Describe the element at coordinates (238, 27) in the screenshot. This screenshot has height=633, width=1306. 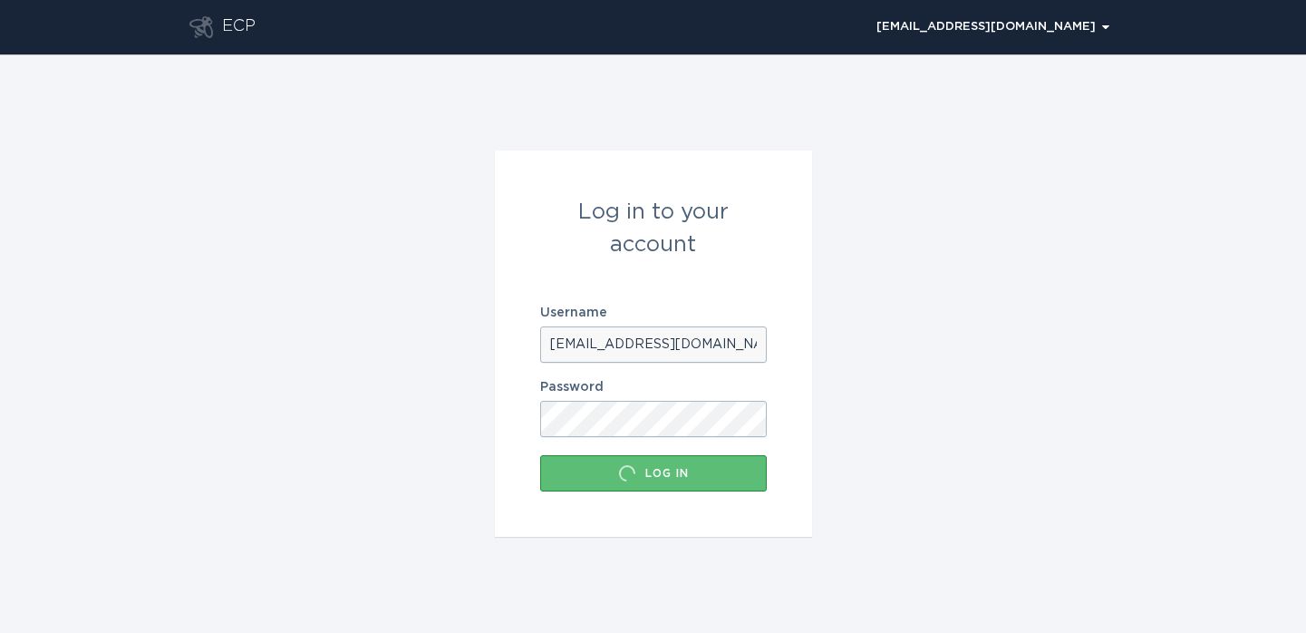
I see `div: ECP` at that location.